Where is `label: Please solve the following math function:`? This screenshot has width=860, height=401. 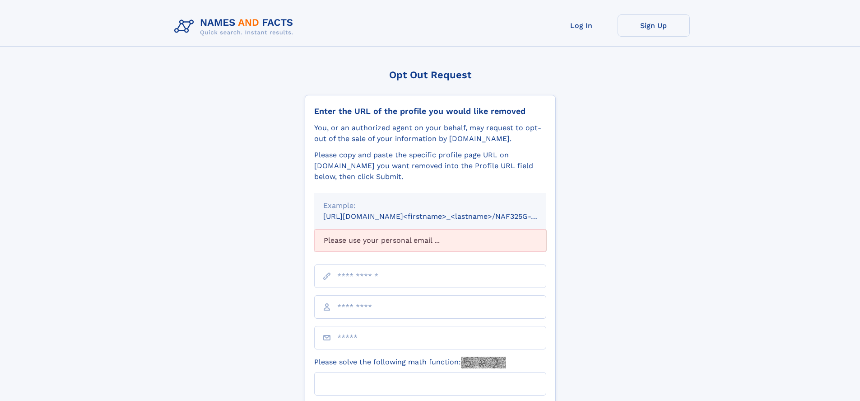 label: Please solve the following math function: is located at coordinates (410, 362).